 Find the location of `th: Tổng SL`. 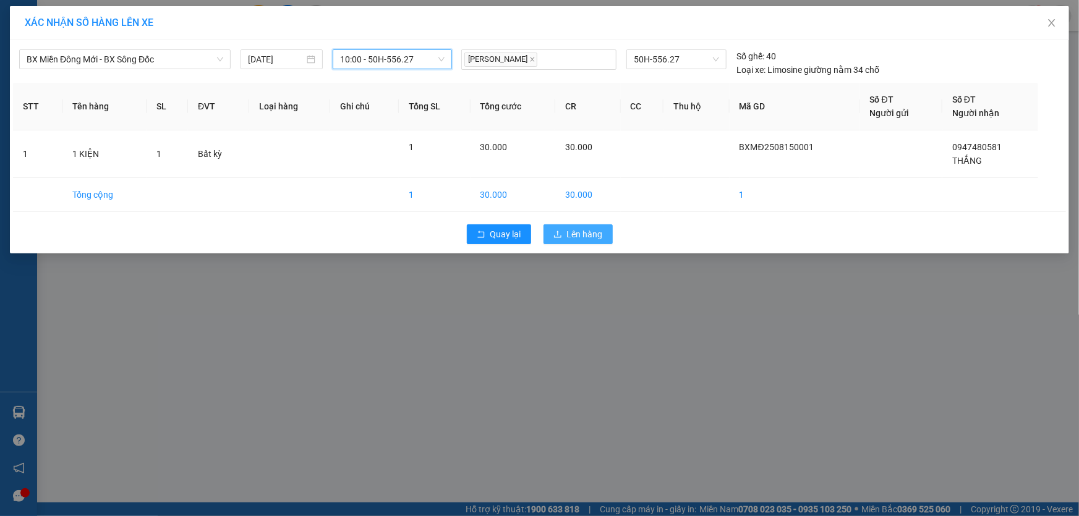

th: Tổng SL is located at coordinates (434, 106).